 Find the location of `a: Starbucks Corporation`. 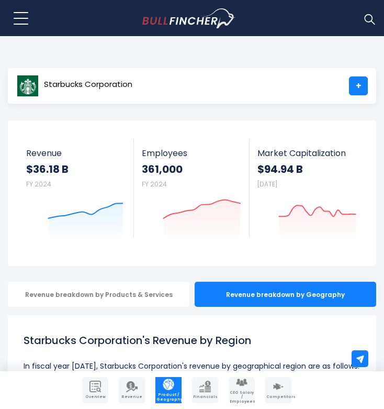

a: Starbucks Corporation is located at coordinates (74, 86).